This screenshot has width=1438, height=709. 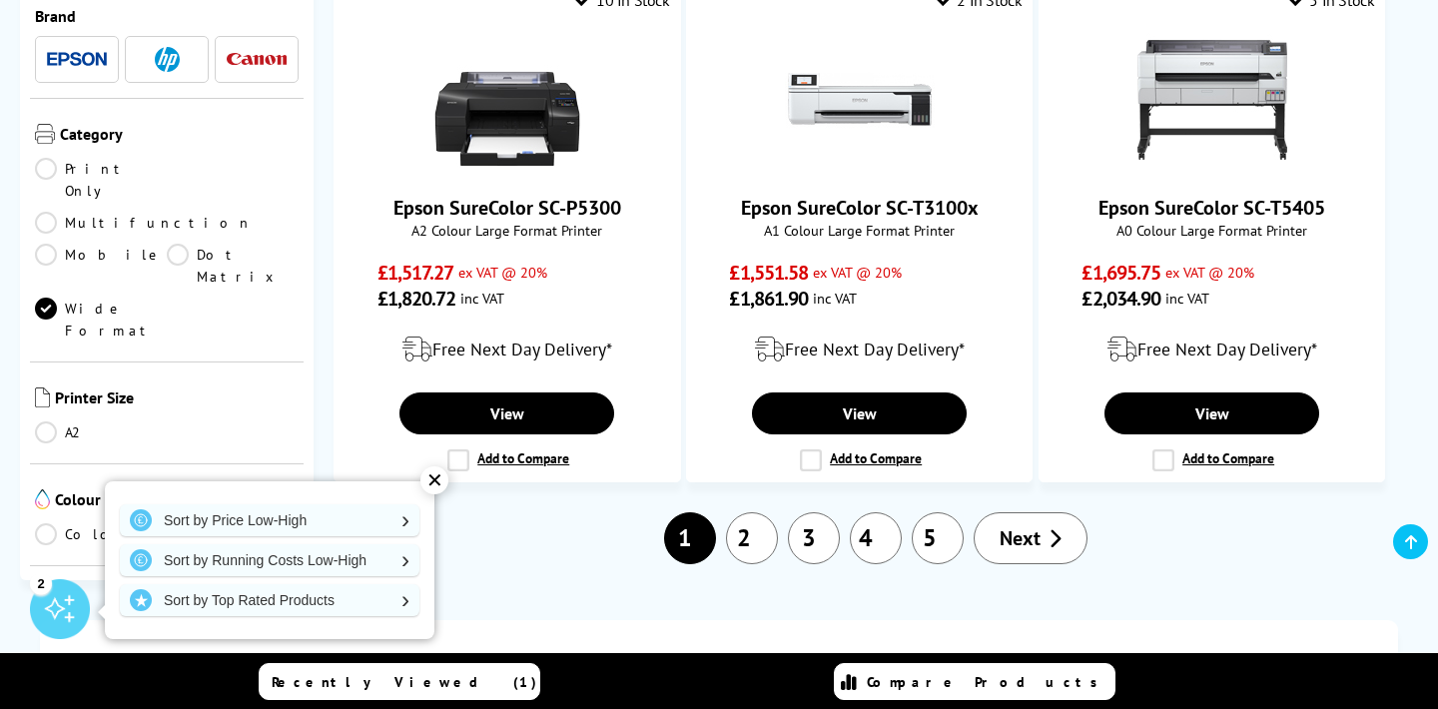 I want to click on span: A1 Colour Large Format Printer, so click(x=860, y=230).